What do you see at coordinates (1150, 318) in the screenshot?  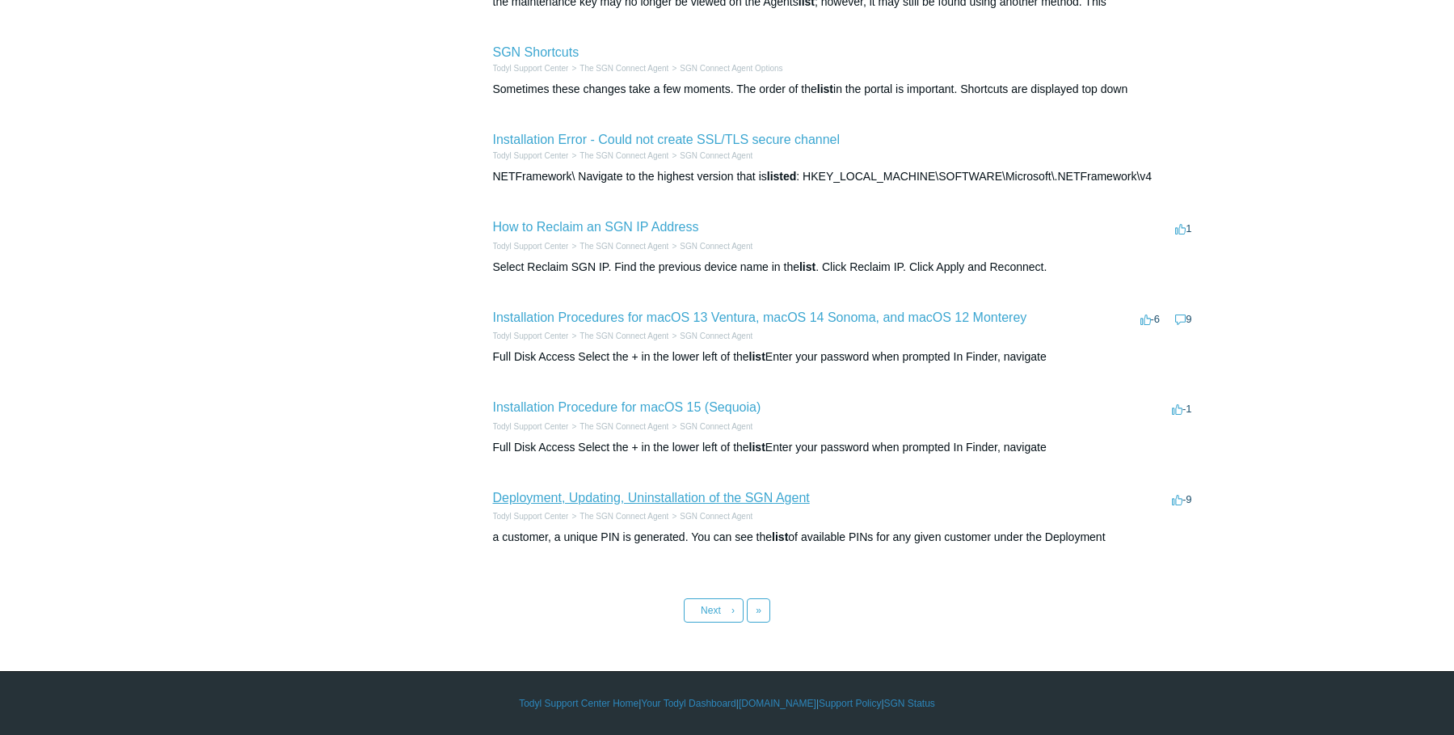 I see `span: -6` at bounding box center [1150, 318].